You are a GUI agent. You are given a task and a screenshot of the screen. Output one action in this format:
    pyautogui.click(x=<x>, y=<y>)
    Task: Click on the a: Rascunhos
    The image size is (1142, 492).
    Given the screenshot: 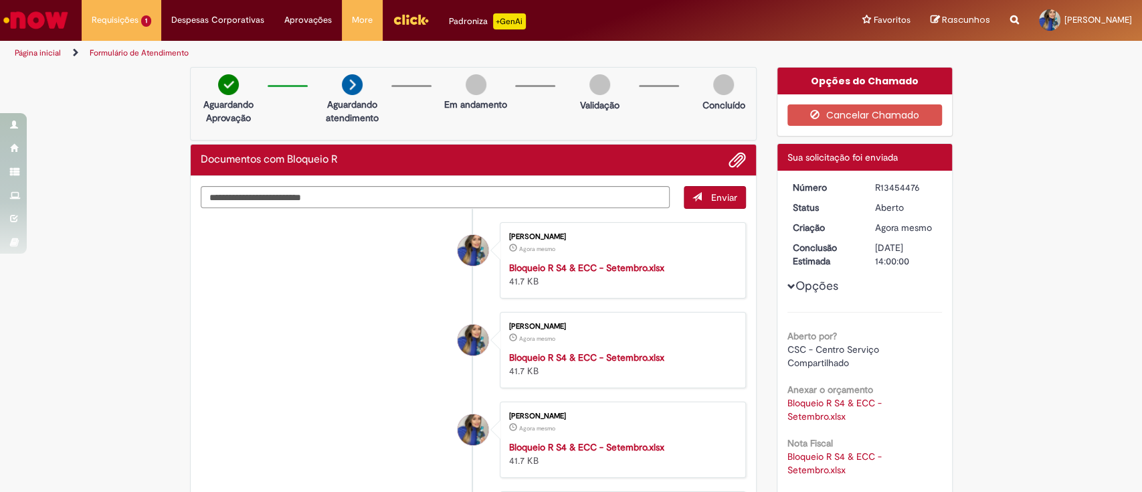 What is the action you would take?
    pyautogui.click(x=960, y=20)
    